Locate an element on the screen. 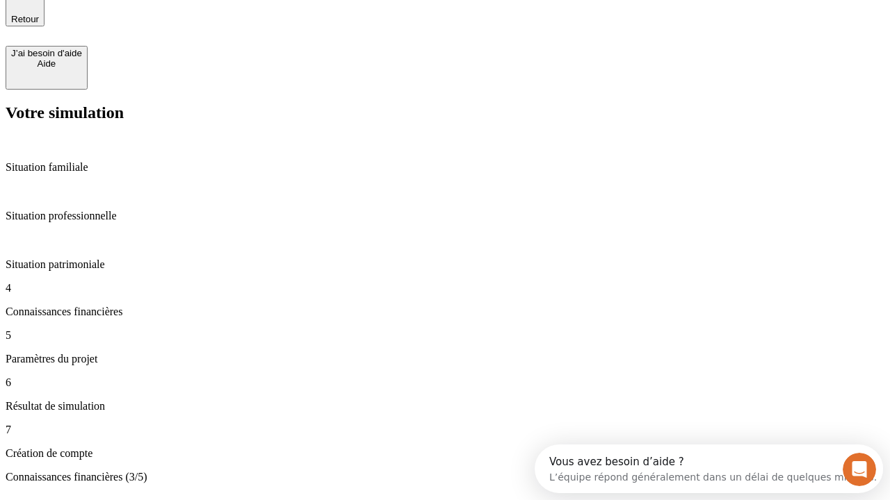  p: 6 is located at coordinates (445, 383).